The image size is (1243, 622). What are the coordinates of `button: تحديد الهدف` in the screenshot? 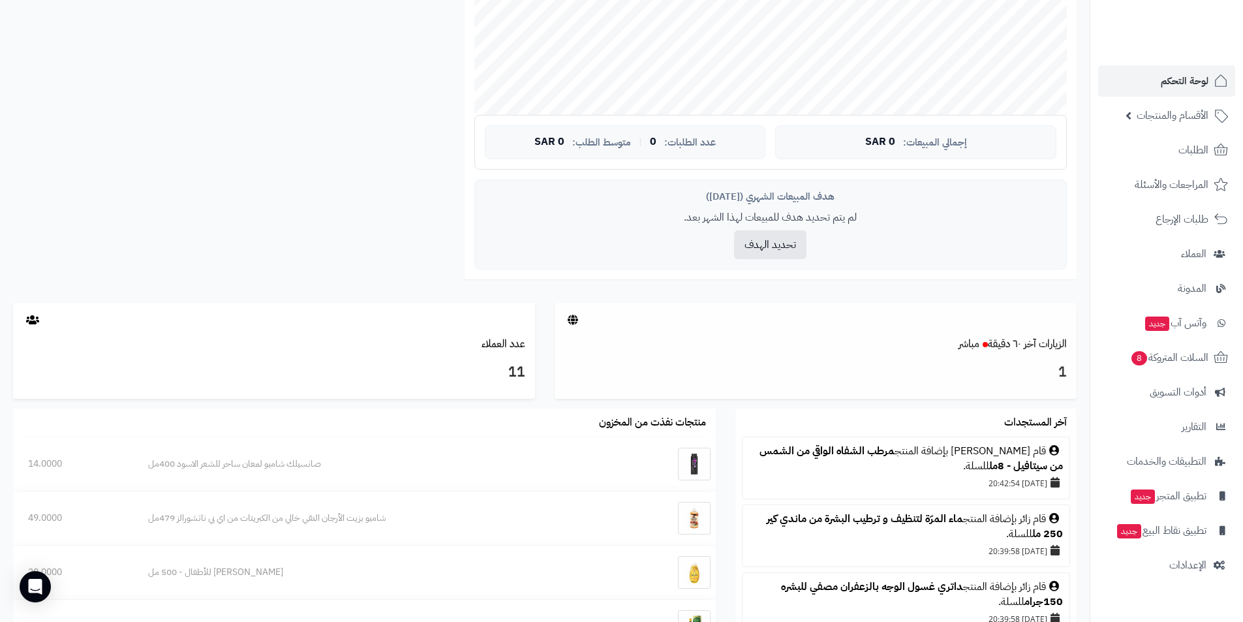 It's located at (770, 245).